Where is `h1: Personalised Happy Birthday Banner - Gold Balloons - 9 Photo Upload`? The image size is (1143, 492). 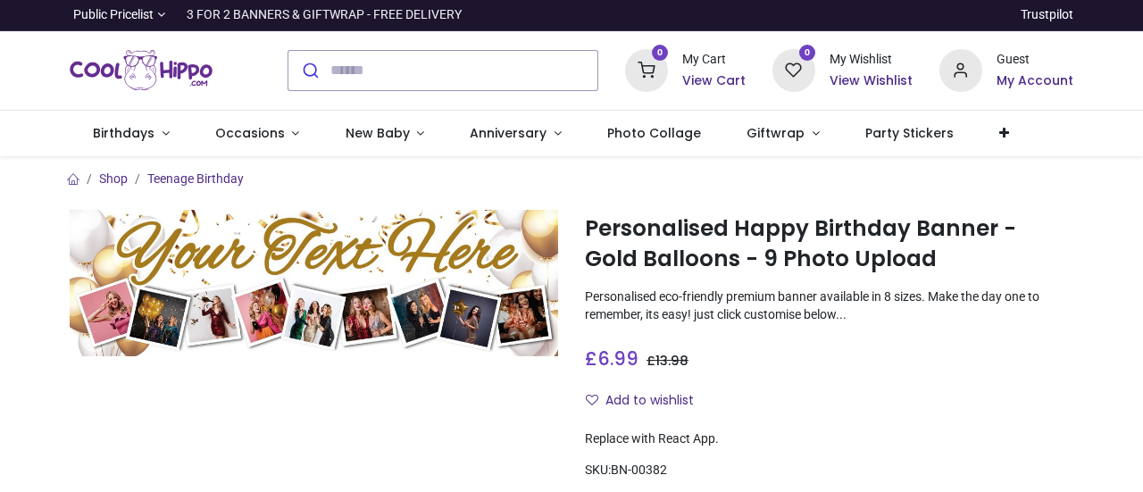 h1: Personalised Happy Birthday Banner - Gold Balloons - 9 Photo Upload is located at coordinates (829, 244).